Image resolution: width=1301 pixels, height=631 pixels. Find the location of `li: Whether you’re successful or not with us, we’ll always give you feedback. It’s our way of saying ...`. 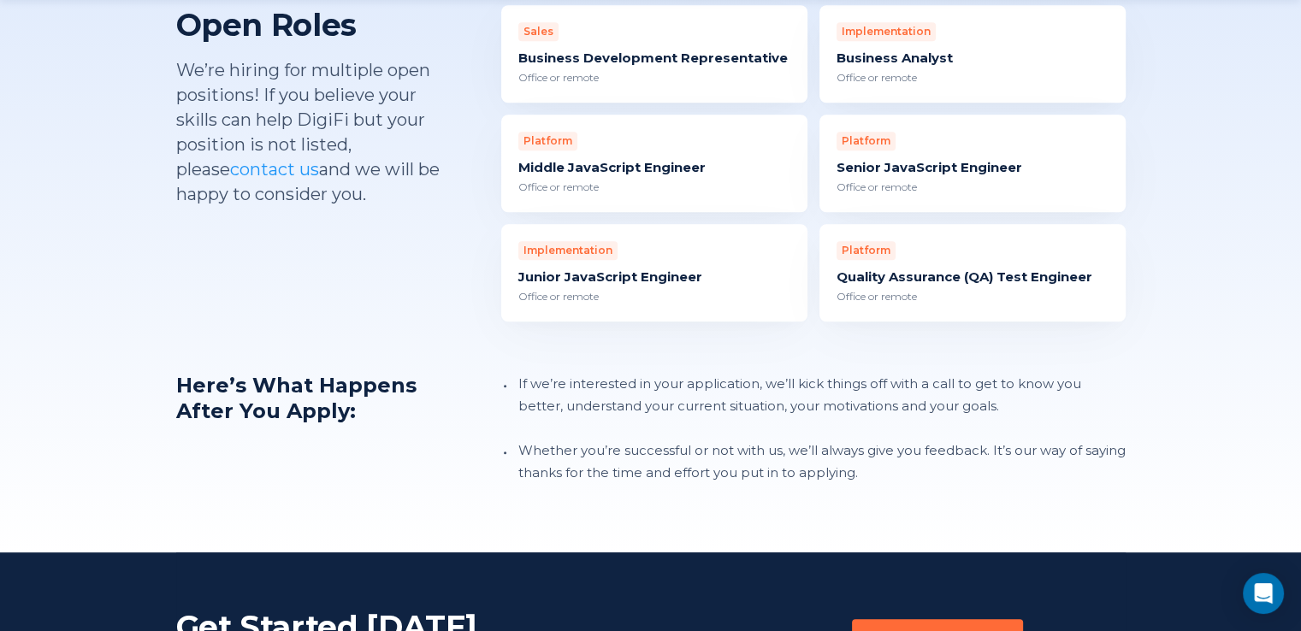

li: Whether you’re successful or not with us, we’ll always give you feedback. It’s our way of saying ... is located at coordinates (820, 462).